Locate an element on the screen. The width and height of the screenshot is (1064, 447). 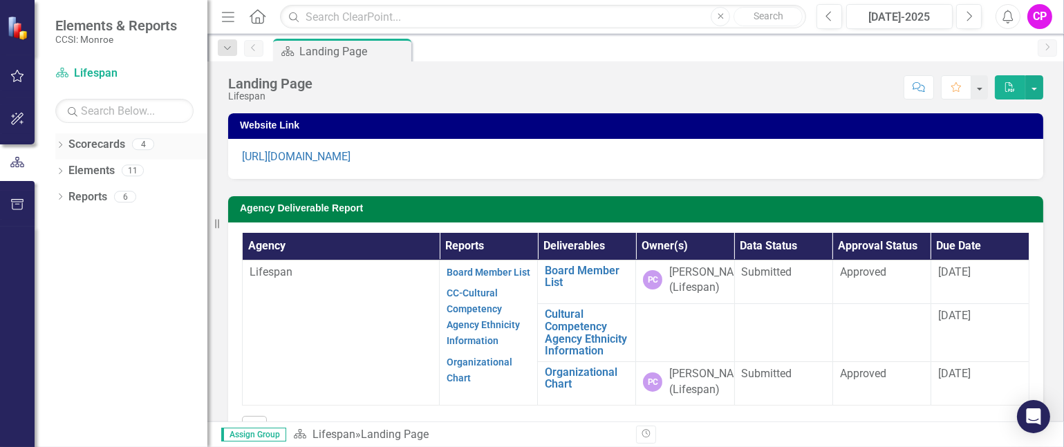
div: 11 is located at coordinates (133, 171).